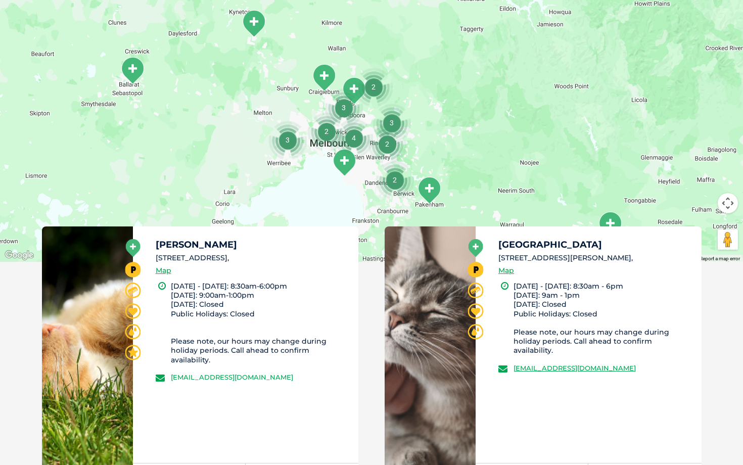  What do you see at coordinates (728, 51) in the screenshot?
I see `button: Search` at bounding box center [728, 51].